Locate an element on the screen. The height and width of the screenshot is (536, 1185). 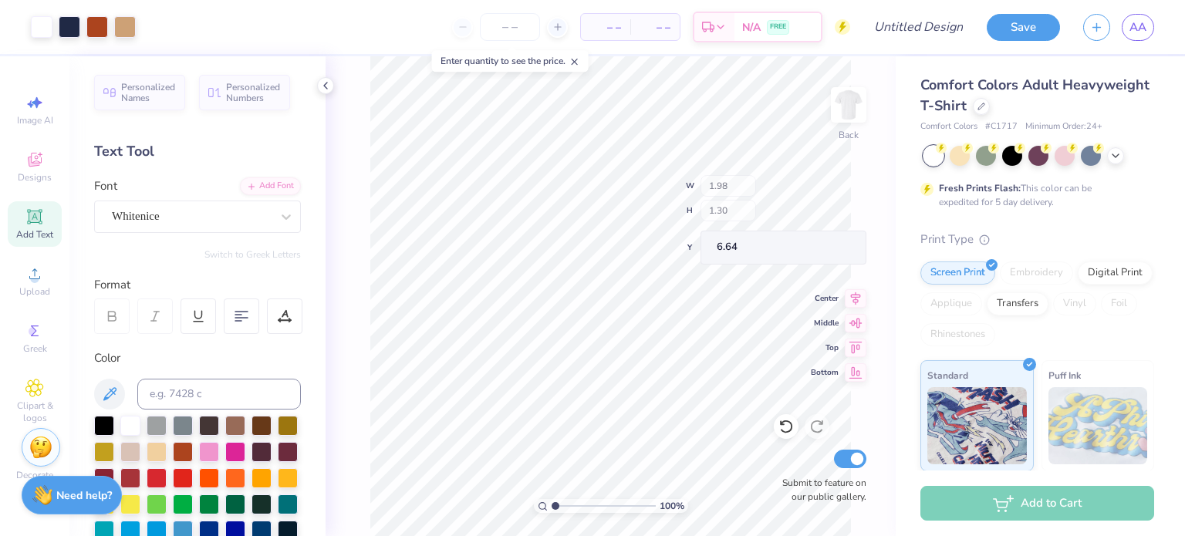
img: Standard is located at coordinates (976, 426).